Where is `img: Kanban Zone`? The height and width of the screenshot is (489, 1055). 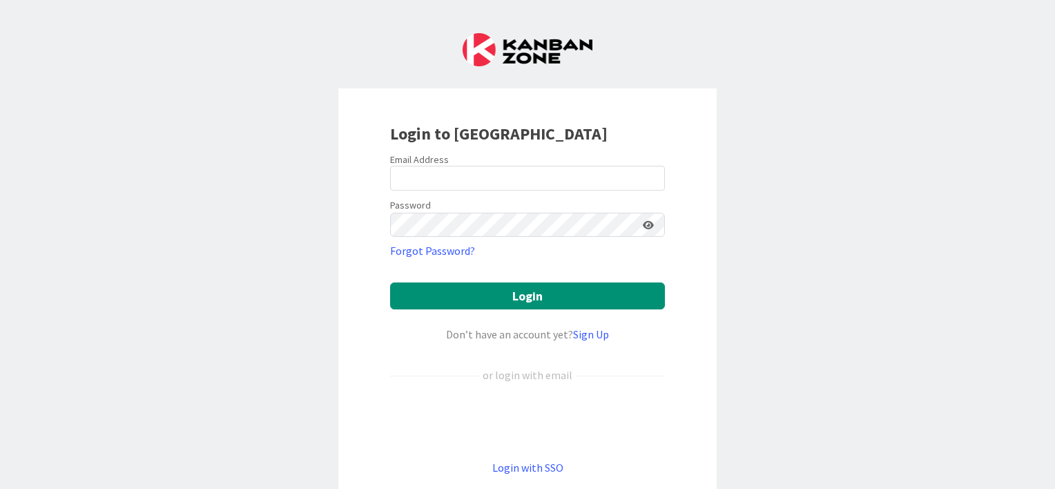 img: Kanban Zone is located at coordinates (527, 50).